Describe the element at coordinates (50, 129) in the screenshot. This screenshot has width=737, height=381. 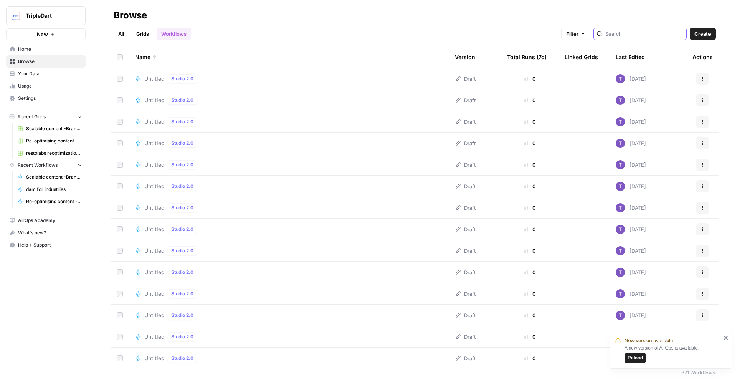
I see `a: Scalable content -Brandlife Grid (1)` at that location.